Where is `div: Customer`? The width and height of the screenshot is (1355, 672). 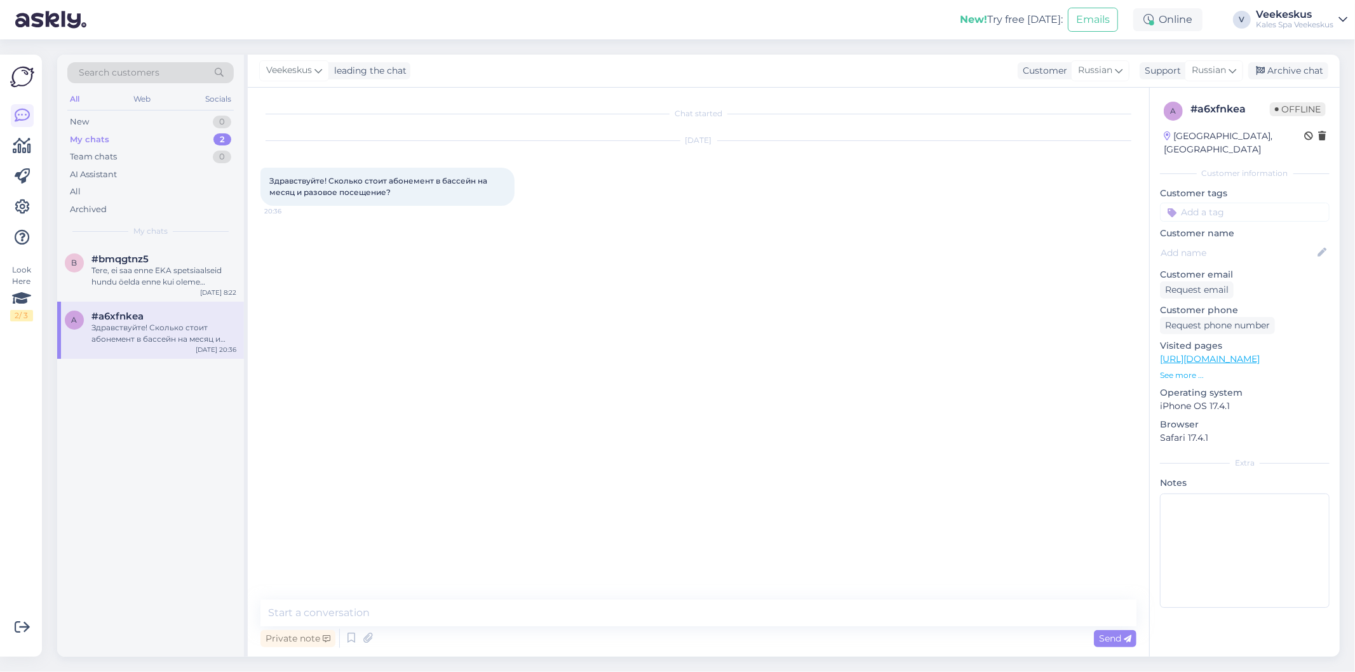 div: Customer is located at coordinates (1042, 71).